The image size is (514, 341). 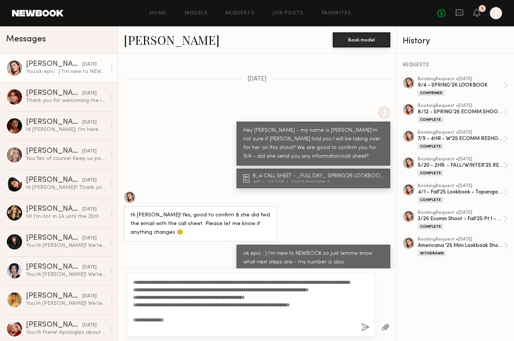 I want to click on a: 9_4 CALL SHEET - _FULL DAY_ SPRING'26 LOOKBOOK[20].pdf120.6 KBClick to download, so click(x=315, y=178).